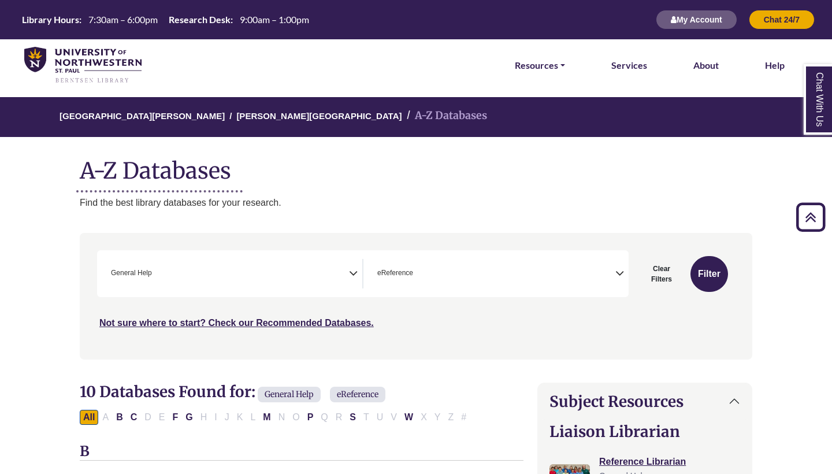 Image resolution: width=832 pixels, height=474 pixels. Describe the element at coordinates (782, 19) in the screenshot. I see `a: Chat 24/7` at that location.